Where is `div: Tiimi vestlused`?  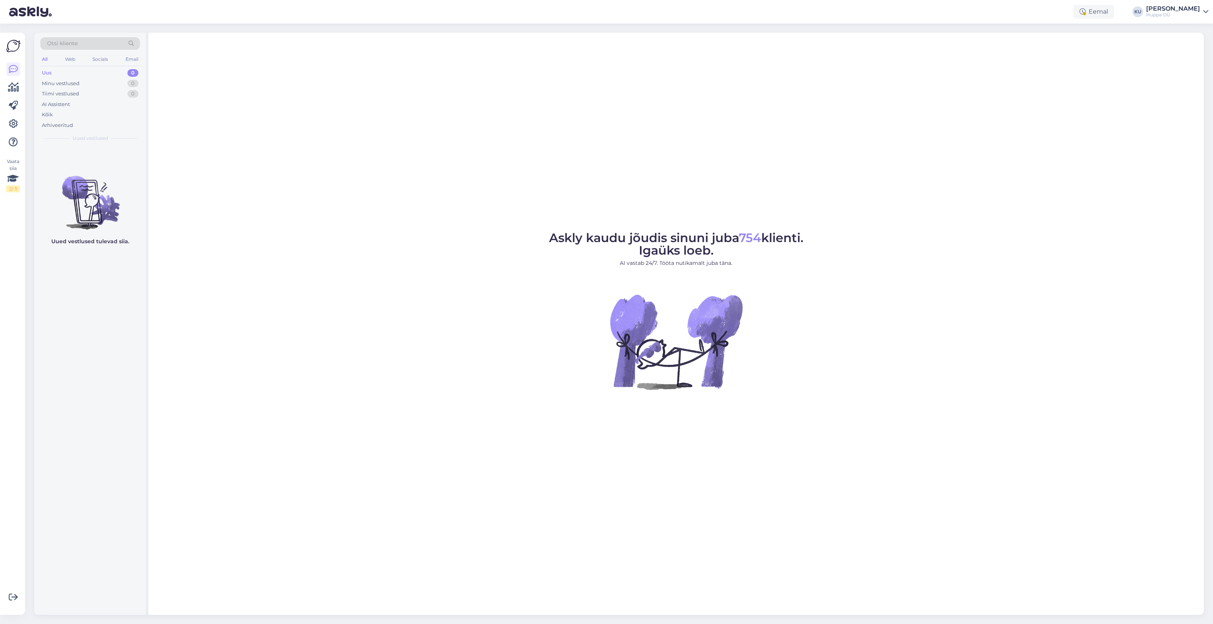 div: Tiimi vestlused is located at coordinates (60, 94).